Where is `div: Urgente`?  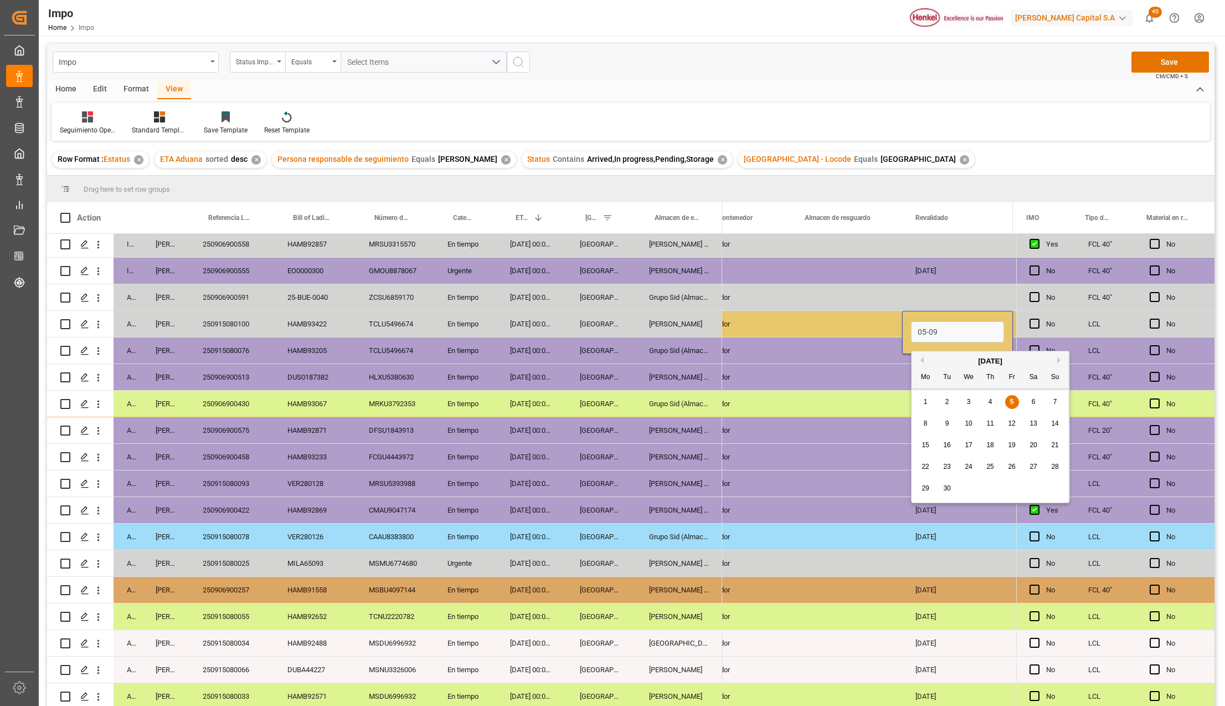
div: Urgente is located at coordinates (465, 270).